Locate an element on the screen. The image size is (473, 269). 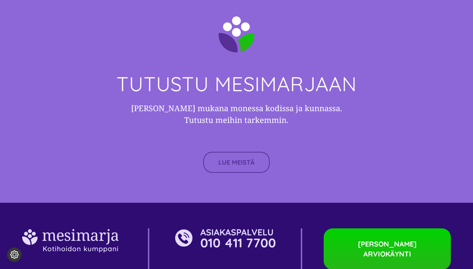
a: LUE MEISTÄ is located at coordinates (236, 162).